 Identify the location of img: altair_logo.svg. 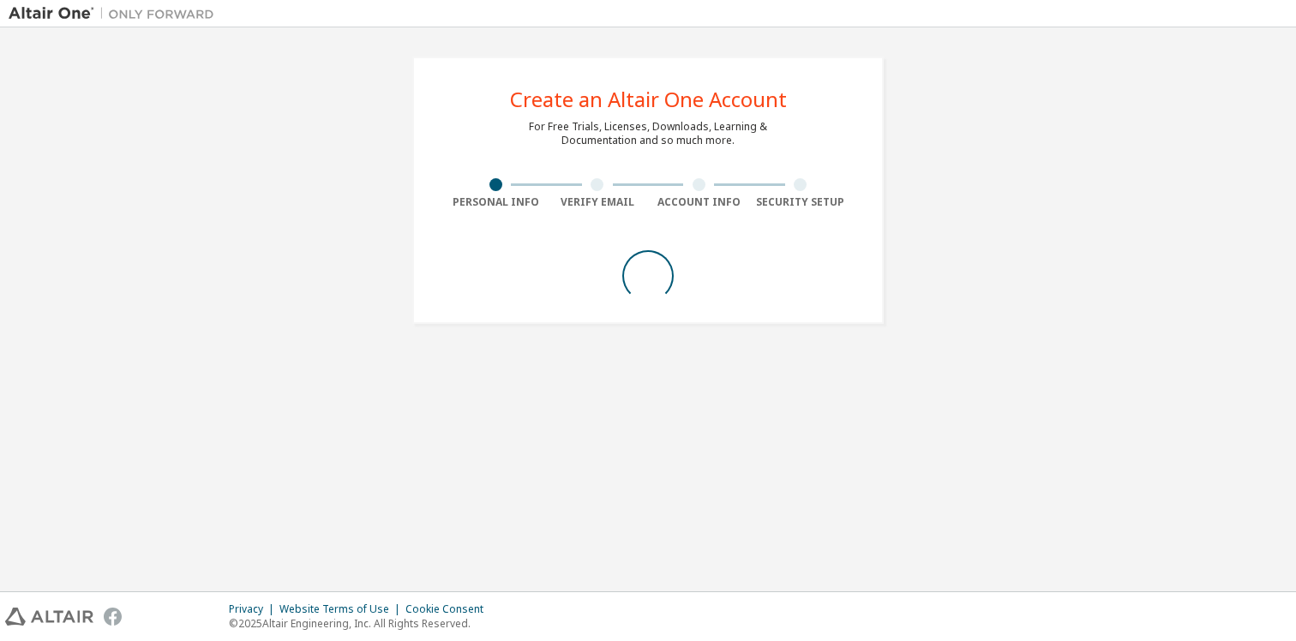
(49, 616).